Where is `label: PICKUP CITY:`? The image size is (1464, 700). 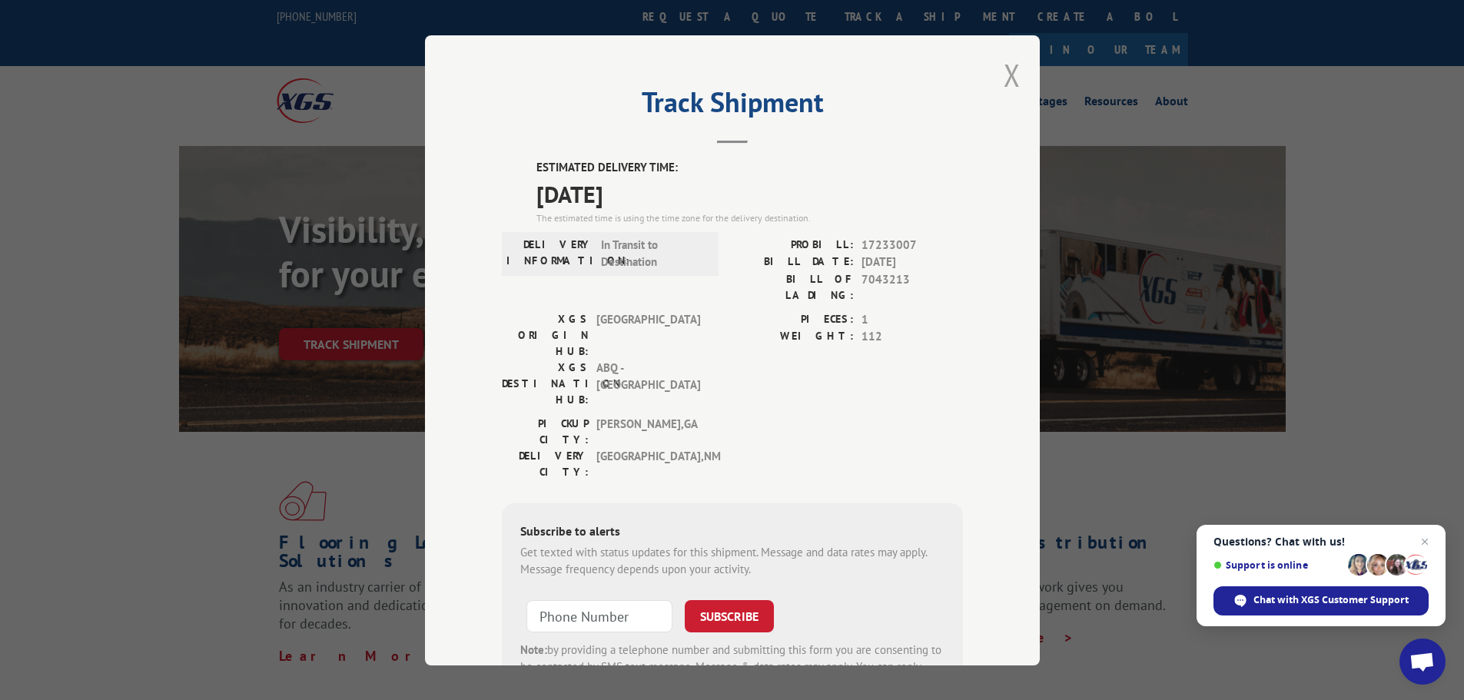
label: PICKUP CITY: is located at coordinates (545, 431).